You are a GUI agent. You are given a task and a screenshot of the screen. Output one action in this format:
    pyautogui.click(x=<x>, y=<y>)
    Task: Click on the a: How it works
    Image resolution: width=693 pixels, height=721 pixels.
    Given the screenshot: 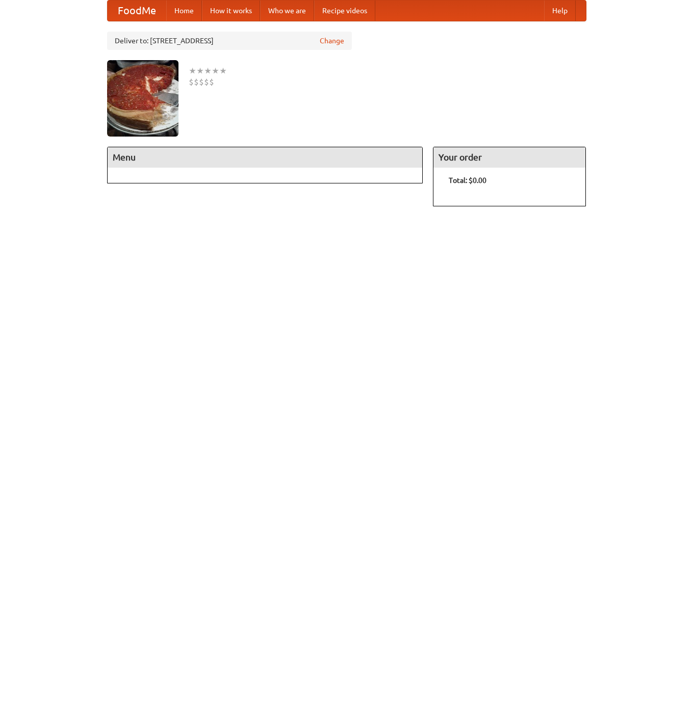 What is the action you would take?
    pyautogui.click(x=231, y=11)
    